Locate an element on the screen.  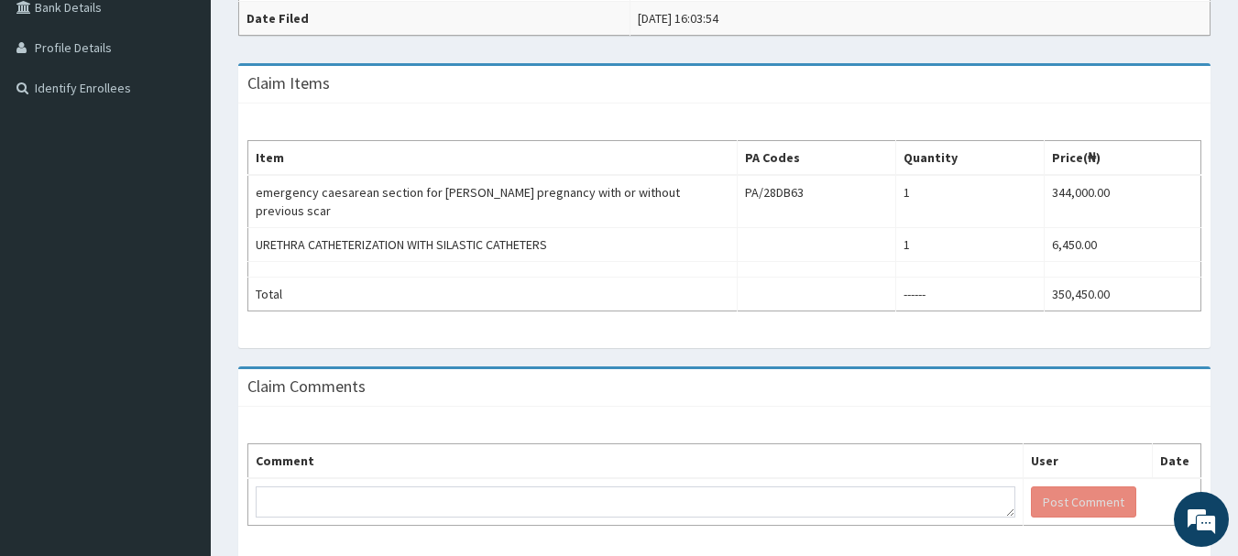
th: PA Codes is located at coordinates (816, 159).